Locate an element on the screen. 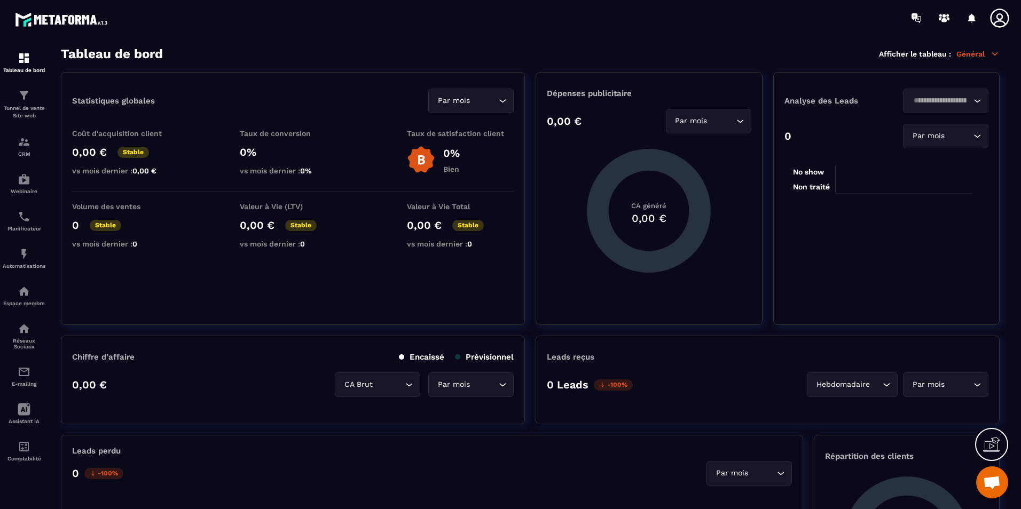 Image resolution: width=1021 pixels, height=509 pixels. tspan: Non traité is located at coordinates (811, 187).